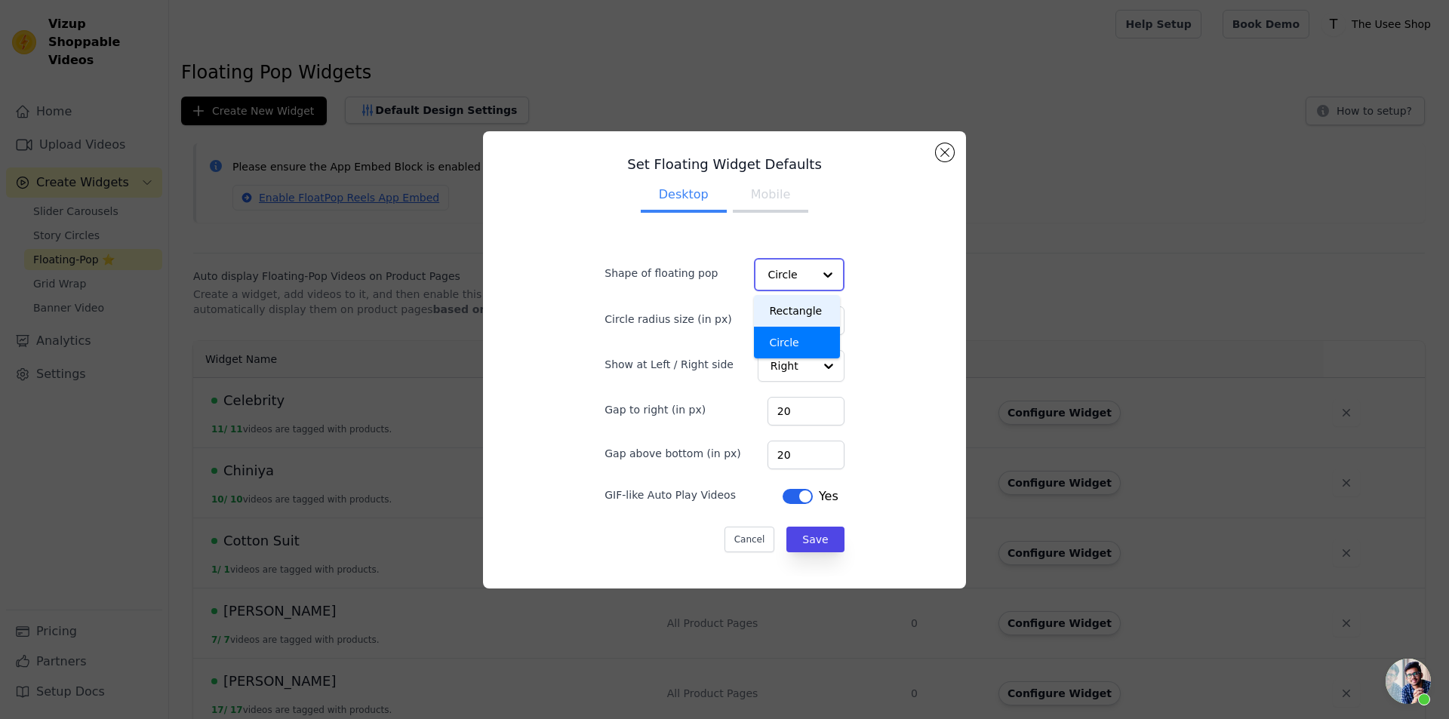 The height and width of the screenshot is (719, 1449). Describe the element at coordinates (770, 196) in the screenshot. I see `button: Mobile` at that location.